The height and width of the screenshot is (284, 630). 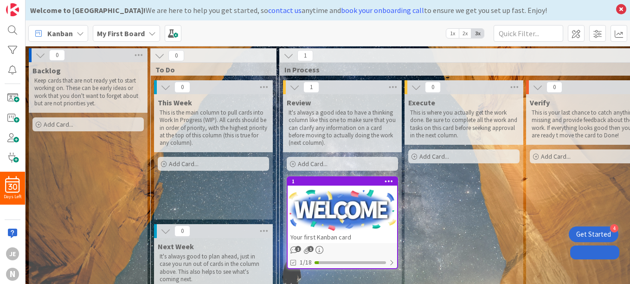 I want to click on div: We are here to help you get started, so anytime and to ensure we get you set up fast. Enjoy!, so click(x=321, y=10).